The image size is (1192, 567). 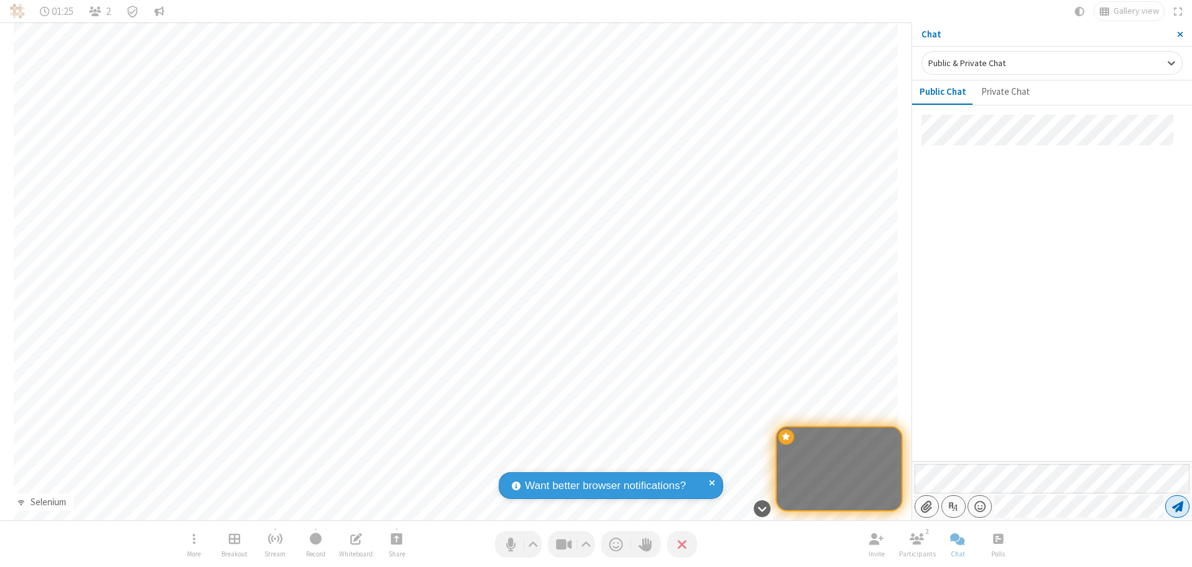 What do you see at coordinates (927, 531) in the screenshot?
I see `div: 2` at bounding box center [927, 531].